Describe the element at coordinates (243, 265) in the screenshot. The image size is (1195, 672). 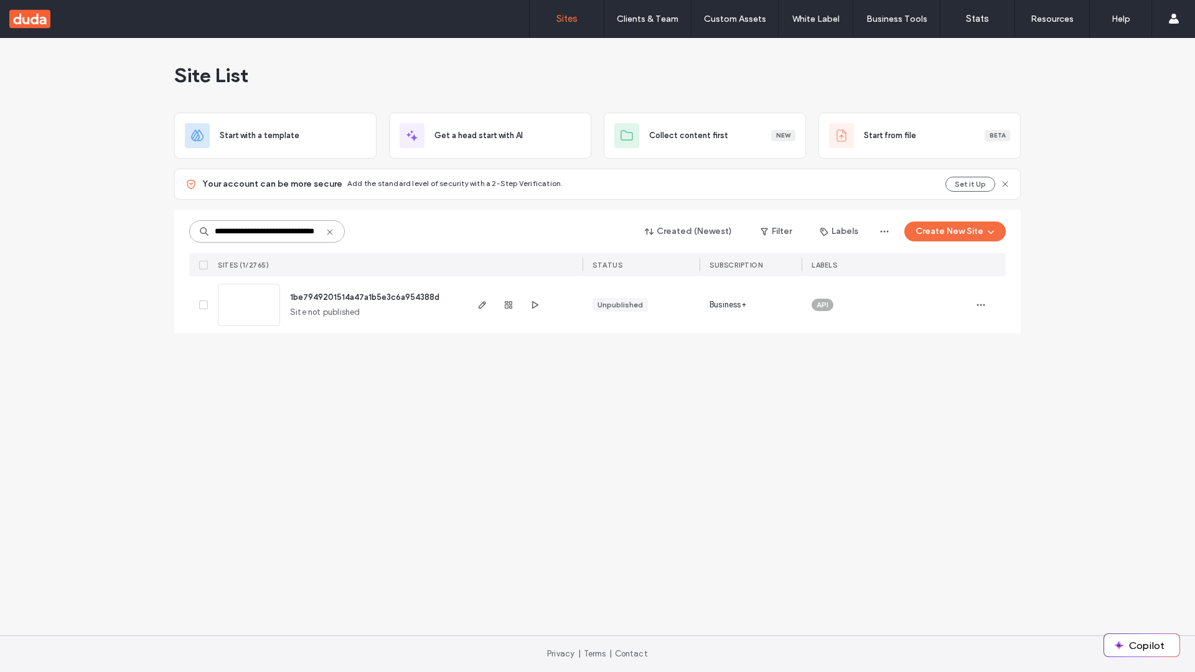
I see `span: SITES (1/2765)` at that location.